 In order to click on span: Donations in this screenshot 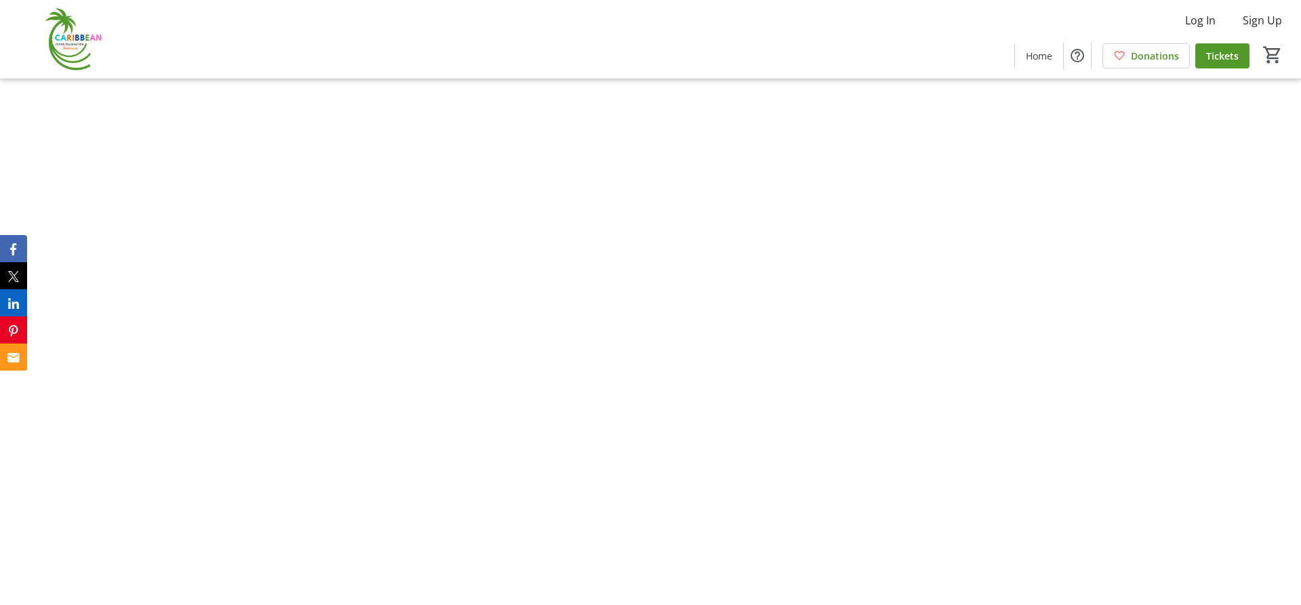, I will do `click(1154, 56)`.